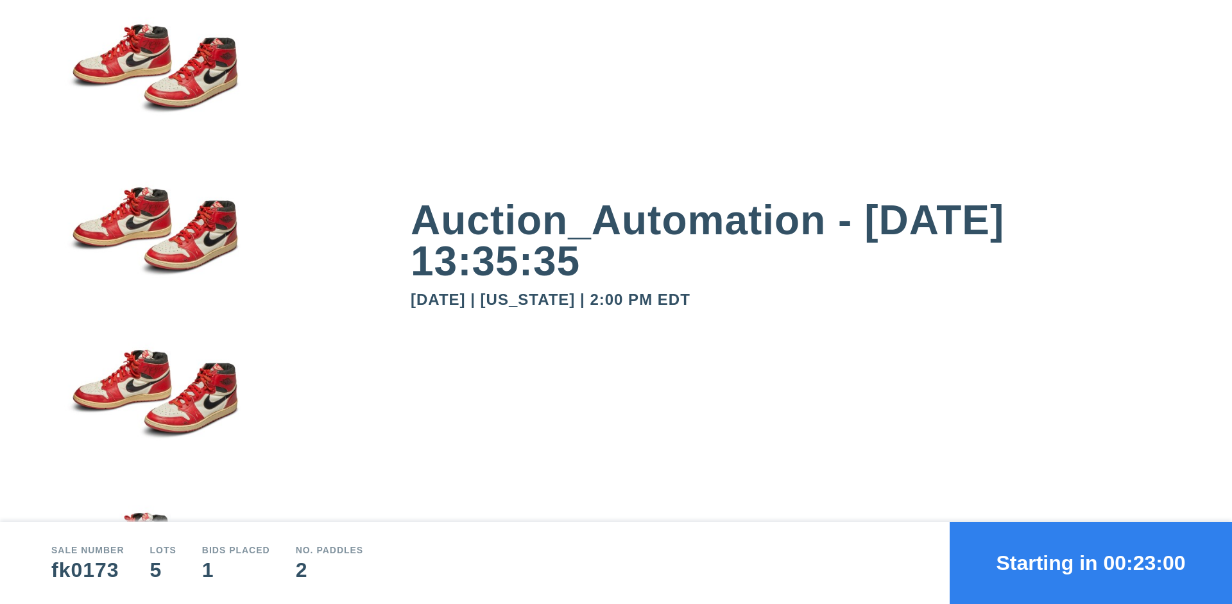 This screenshot has height=604, width=1232. I want to click on div: Bids Placed, so click(236, 550).